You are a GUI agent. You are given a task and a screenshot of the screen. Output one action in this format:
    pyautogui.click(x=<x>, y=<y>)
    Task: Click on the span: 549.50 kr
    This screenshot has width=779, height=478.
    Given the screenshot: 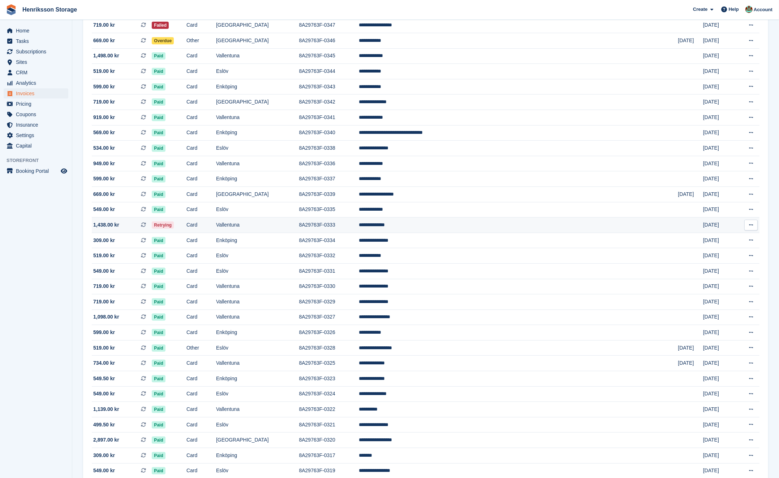 What is the action you would take?
    pyautogui.click(x=104, y=379)
    